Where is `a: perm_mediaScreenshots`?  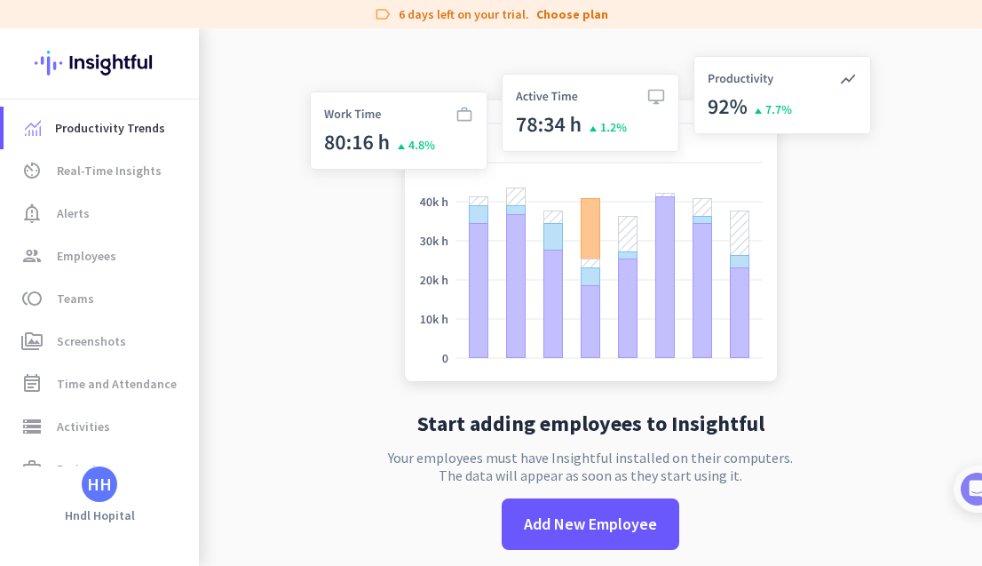
a: perm_mediaScreenshots is located at coordinates (101, 341).